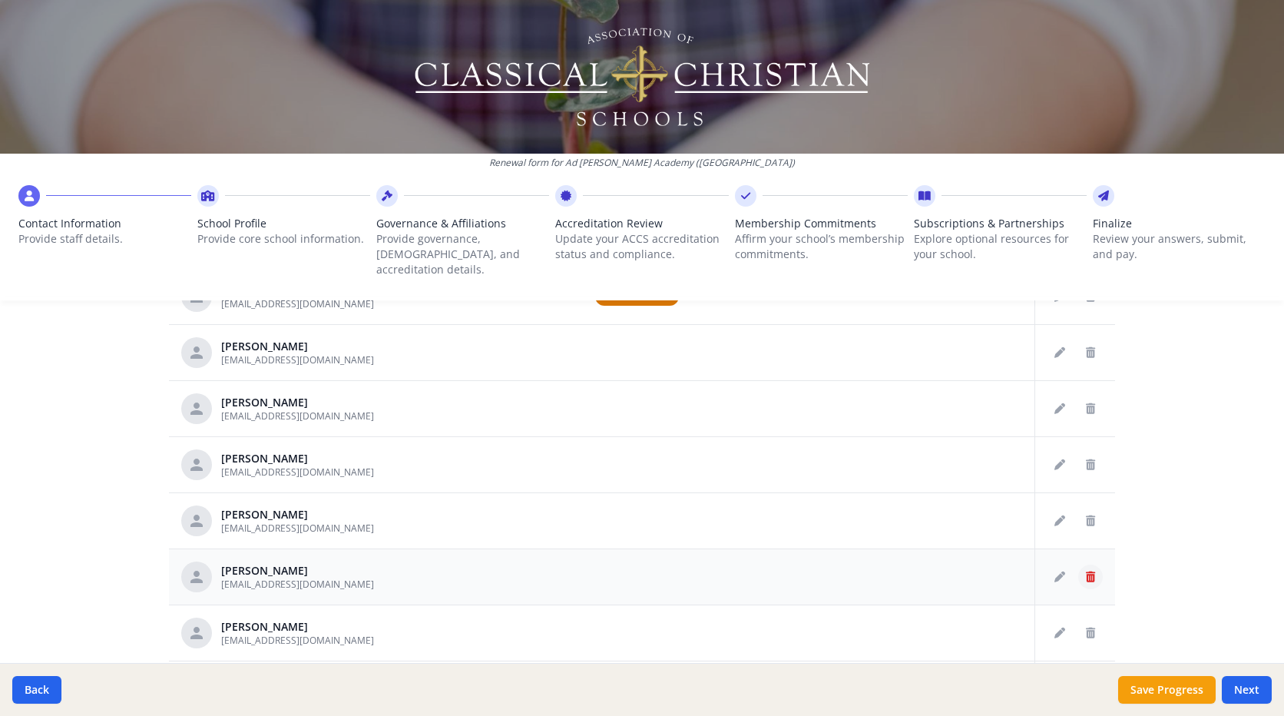  What do you see at coordinates (1179, 247) in the screenshot?
I see `p: Review your answers, submit, and pay.` at bounding box center [1179, 247].